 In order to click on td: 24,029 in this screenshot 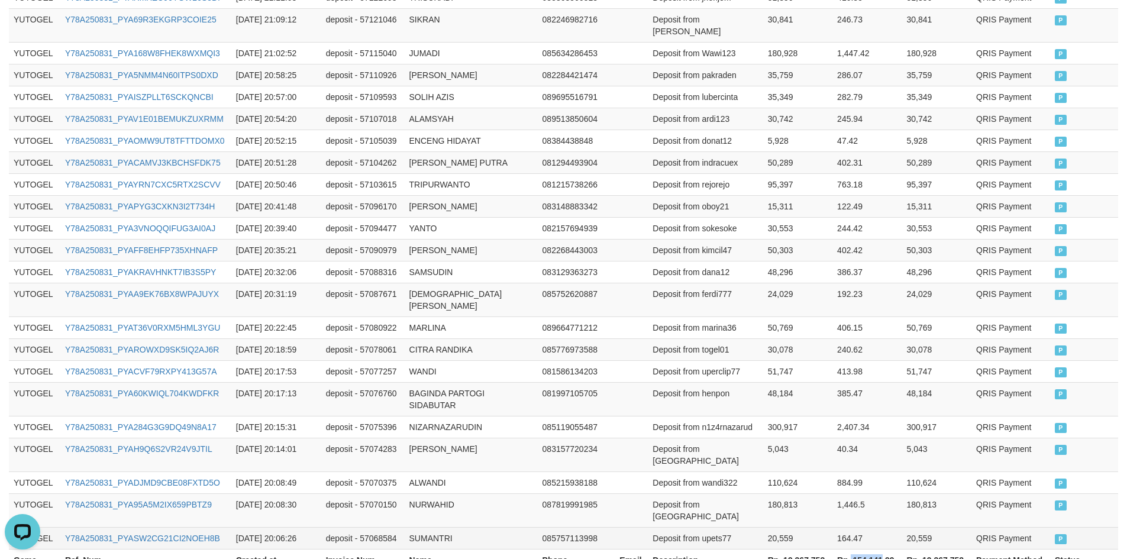, I will do `click(797, 299)`.